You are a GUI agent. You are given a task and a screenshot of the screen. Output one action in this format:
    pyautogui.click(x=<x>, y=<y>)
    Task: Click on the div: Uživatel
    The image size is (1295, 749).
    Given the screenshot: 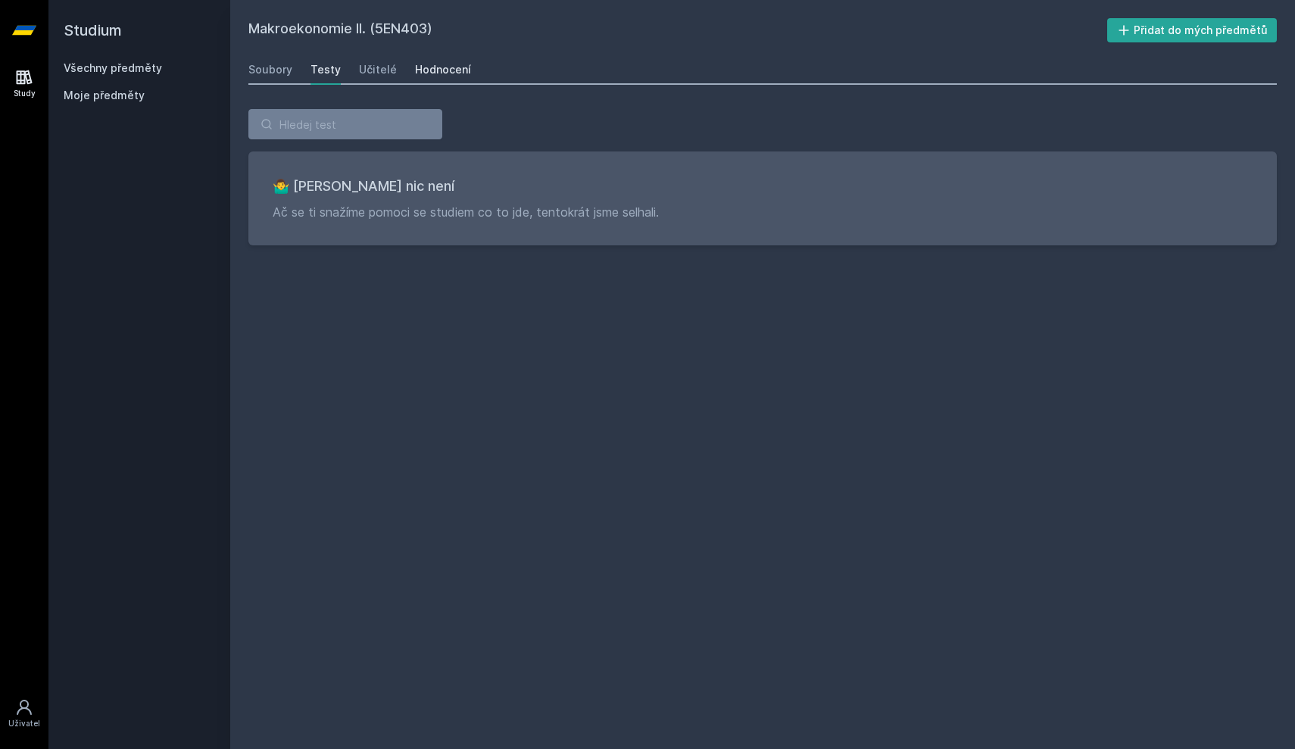 What is the action you would take?
    pyautogui.click(x=24, y=723)
    